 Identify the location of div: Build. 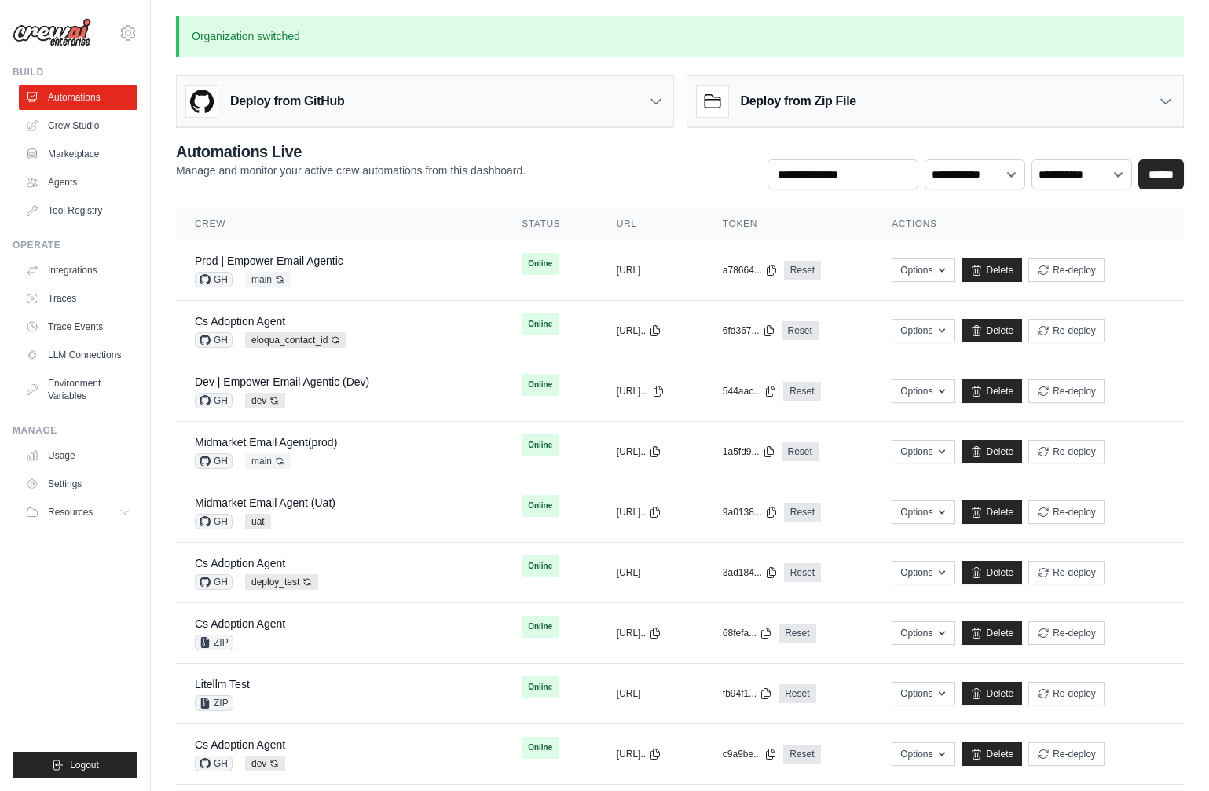
(75, 72).